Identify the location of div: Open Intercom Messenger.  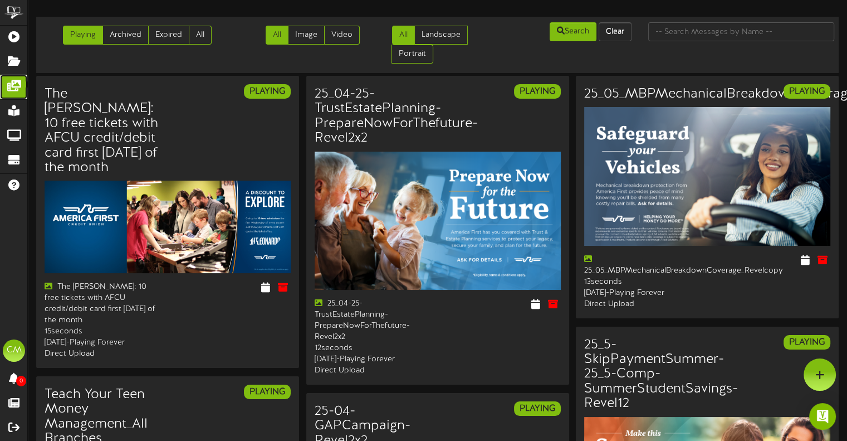
(823, 416).